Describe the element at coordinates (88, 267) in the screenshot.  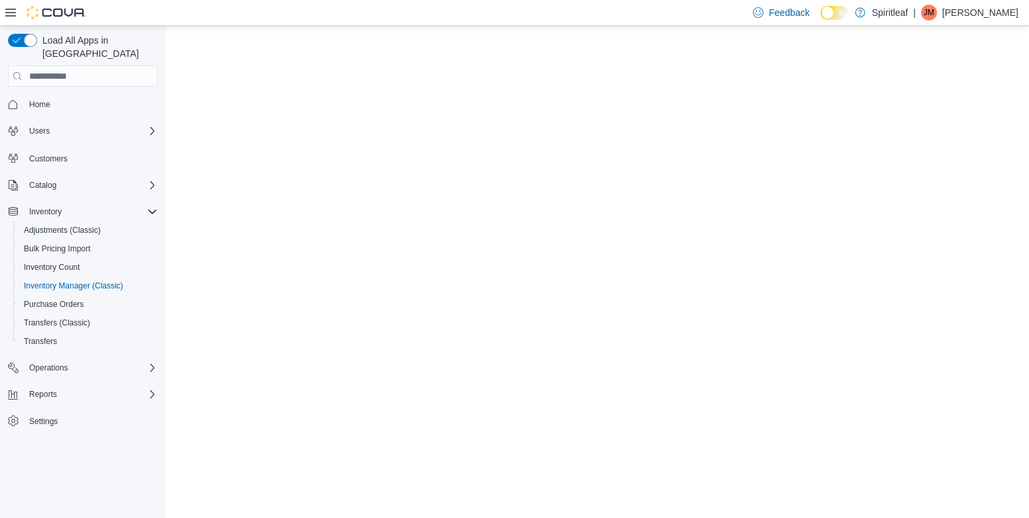
I see `button: Inventory Count` at that location.